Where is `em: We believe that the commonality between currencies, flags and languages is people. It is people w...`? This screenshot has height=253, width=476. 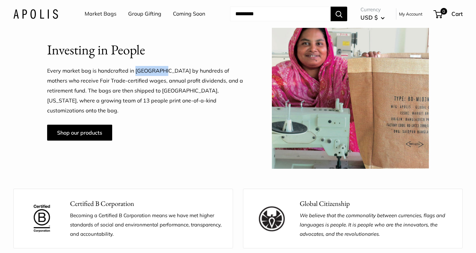
em: We believe that the commonality between currencies, flags and languages is people. It is people w... is located at coordinates (372, 224).